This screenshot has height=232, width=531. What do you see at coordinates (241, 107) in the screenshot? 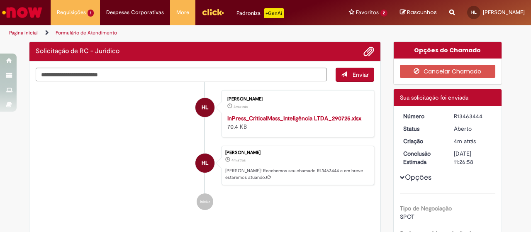
I see `time: 29/08/2025 16:26:35` at bounding box center [241, 107].